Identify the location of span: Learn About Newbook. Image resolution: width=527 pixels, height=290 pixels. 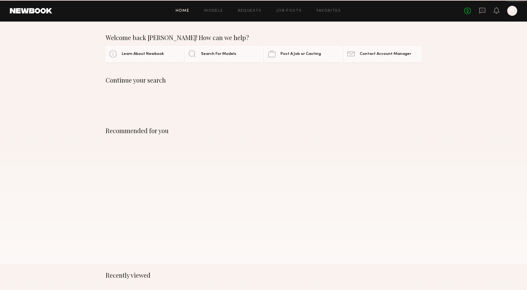
(143, 54).